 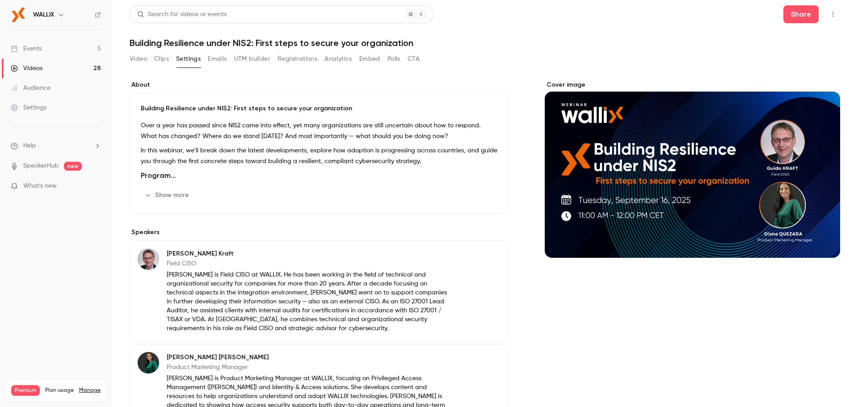 I want to click on section: Cover image, so click(x=693, y=169).